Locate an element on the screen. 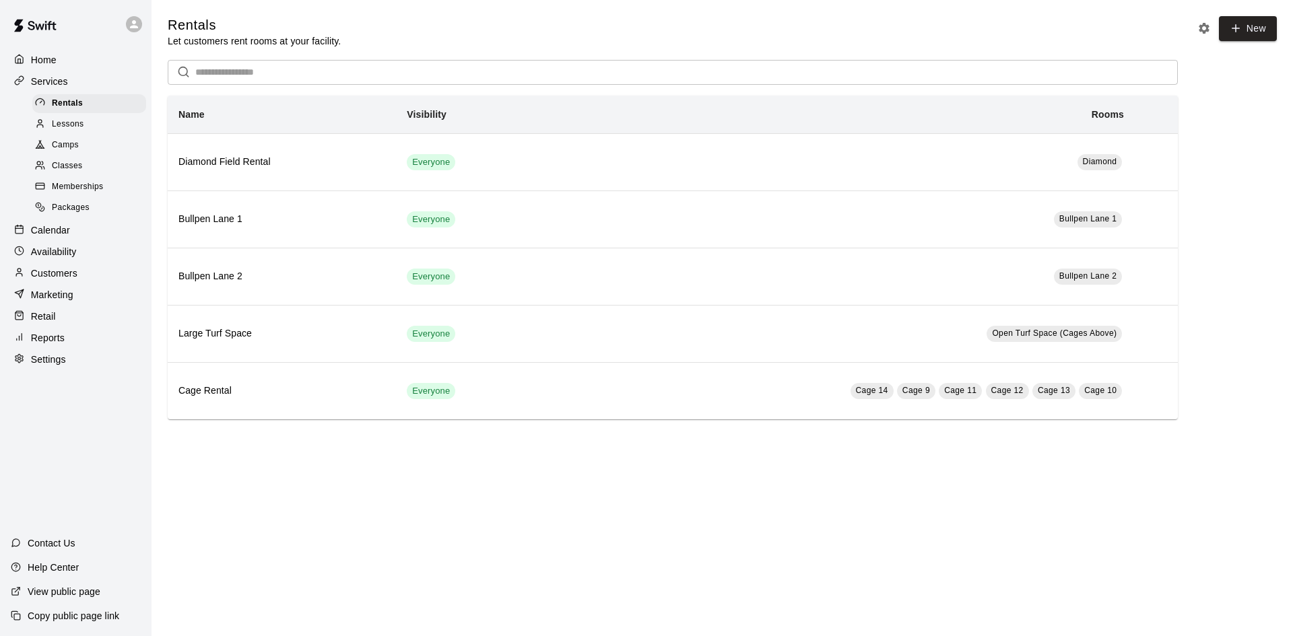  span: Lessons is located at coordinates (68, 125).